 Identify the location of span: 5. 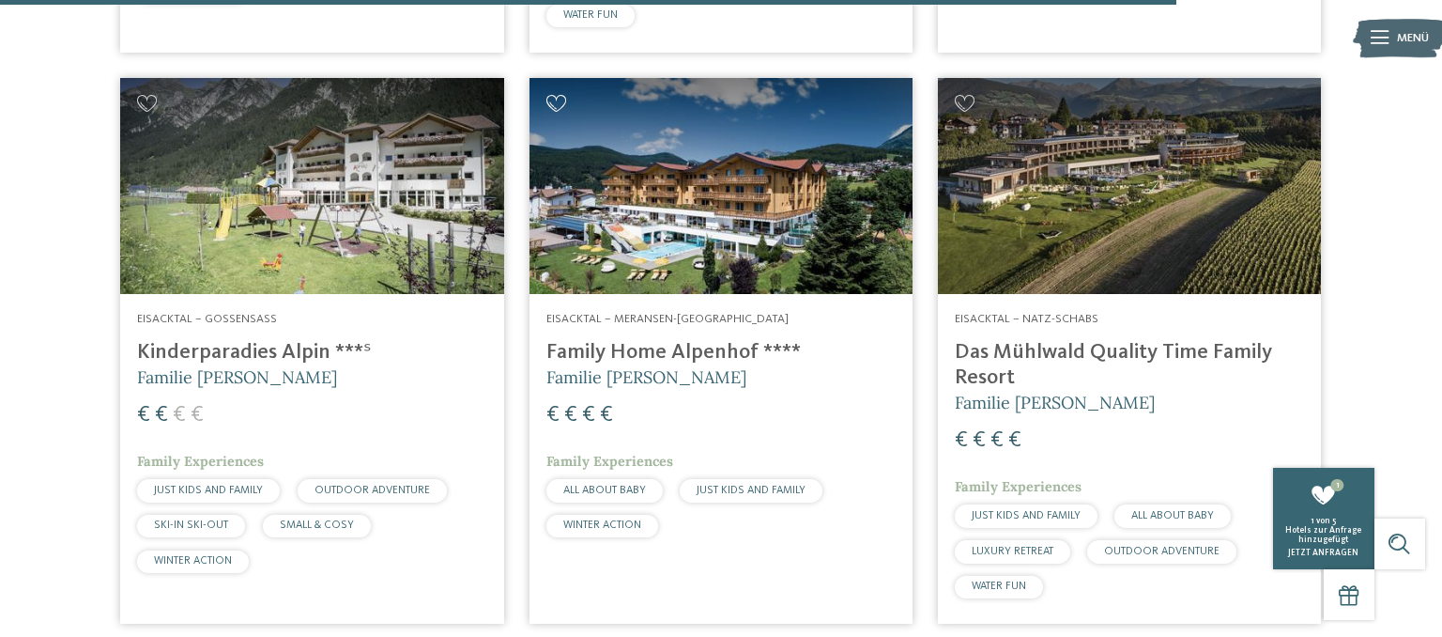
(1334, 520).